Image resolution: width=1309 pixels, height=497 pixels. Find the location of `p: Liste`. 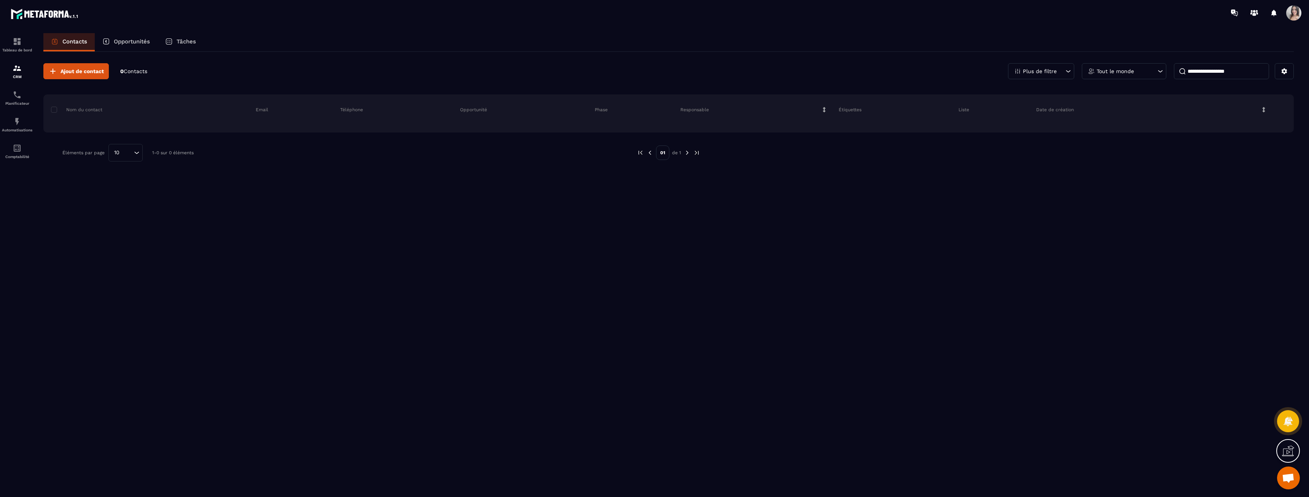

p: Liste is located at coordinates (964, 110).